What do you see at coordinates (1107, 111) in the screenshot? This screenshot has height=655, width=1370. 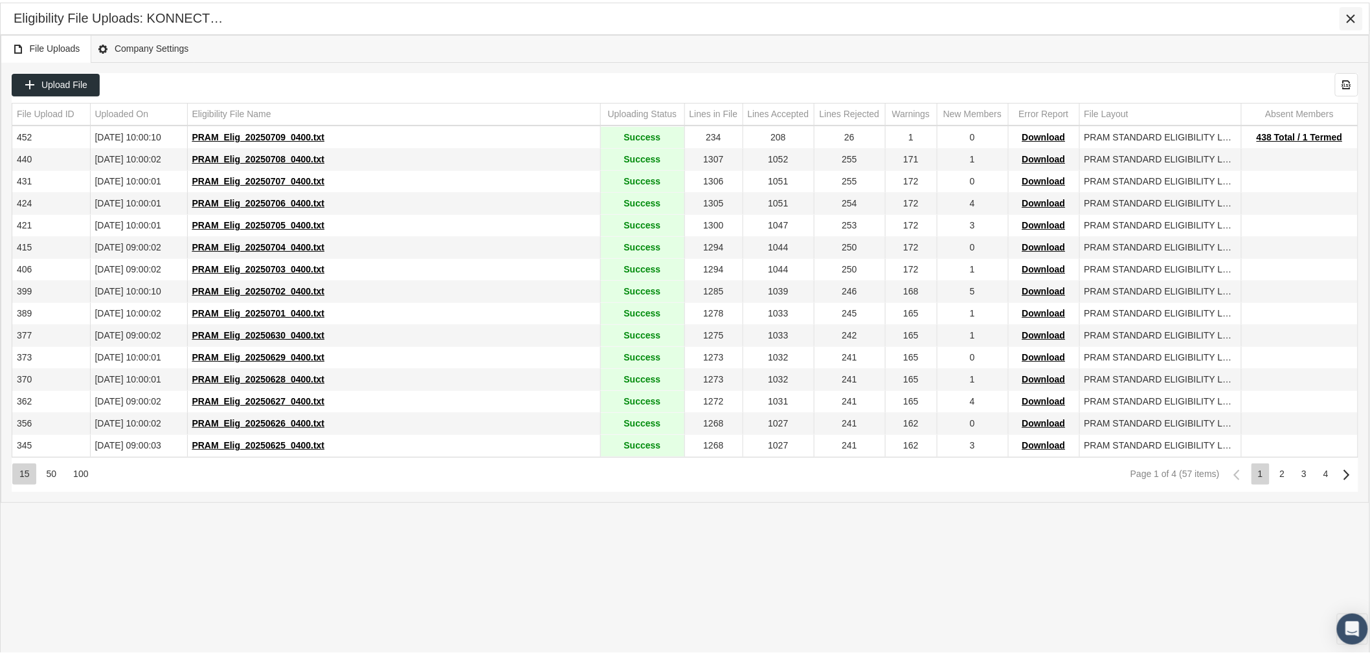 I see `div: File Layout` at bounding box center [1107, 111].